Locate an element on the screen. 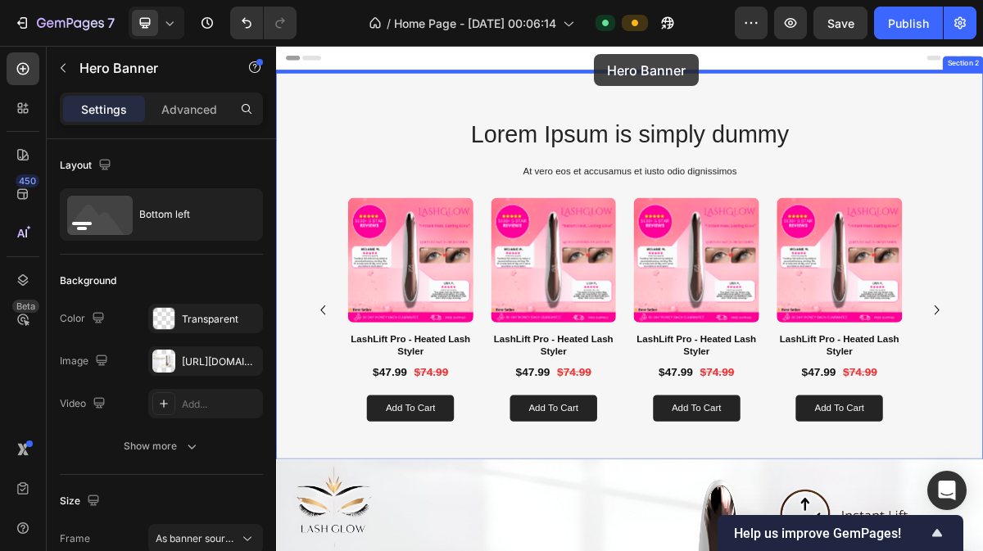 The image size is (983, 551). div: Bottom left is located at coordinates (189, 215).